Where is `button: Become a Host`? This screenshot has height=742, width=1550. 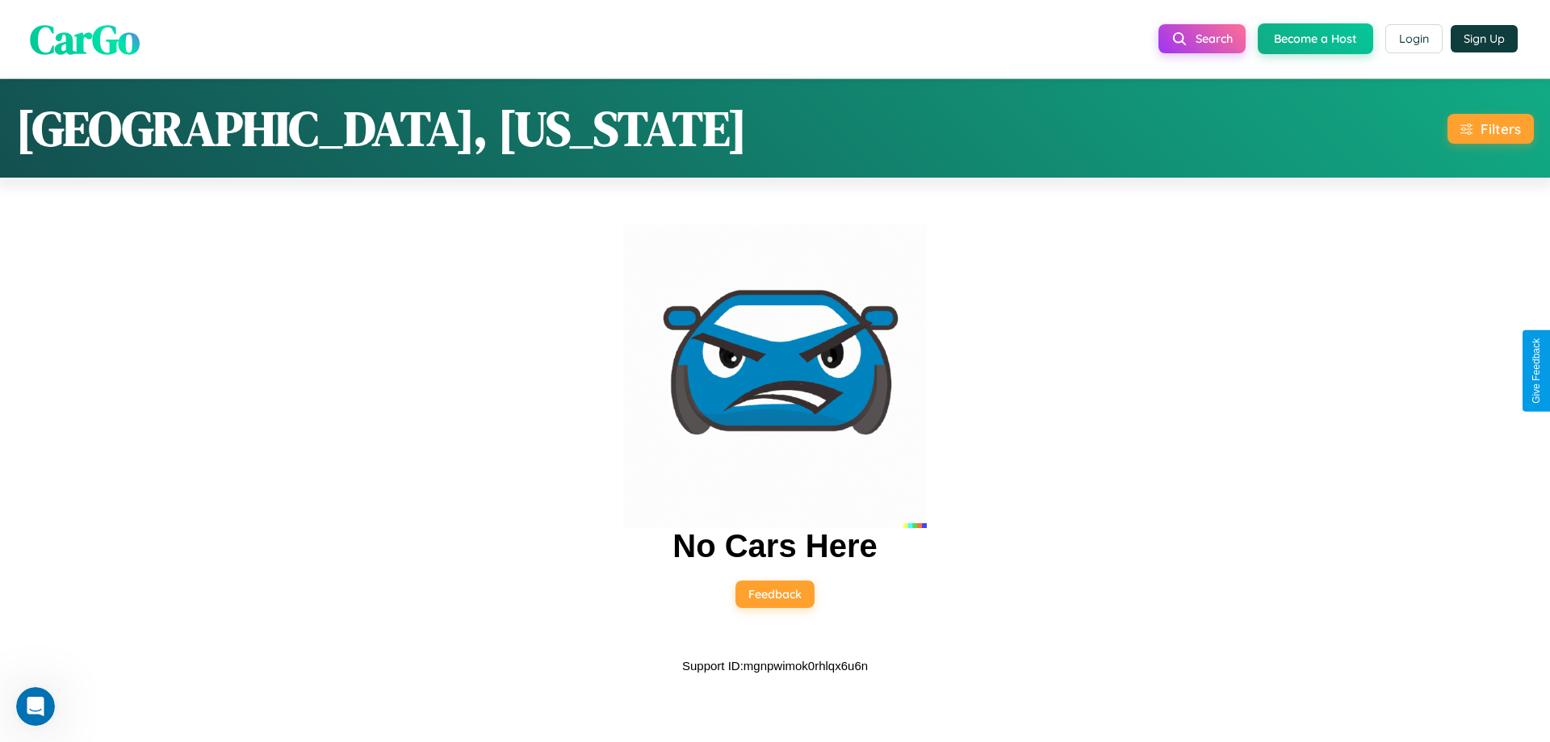
button: Become a Host is located at coordinates (1315, 39).